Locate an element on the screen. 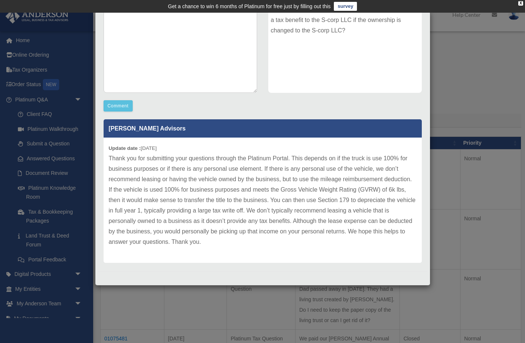  a: survey is located at coordinates (345, 6).